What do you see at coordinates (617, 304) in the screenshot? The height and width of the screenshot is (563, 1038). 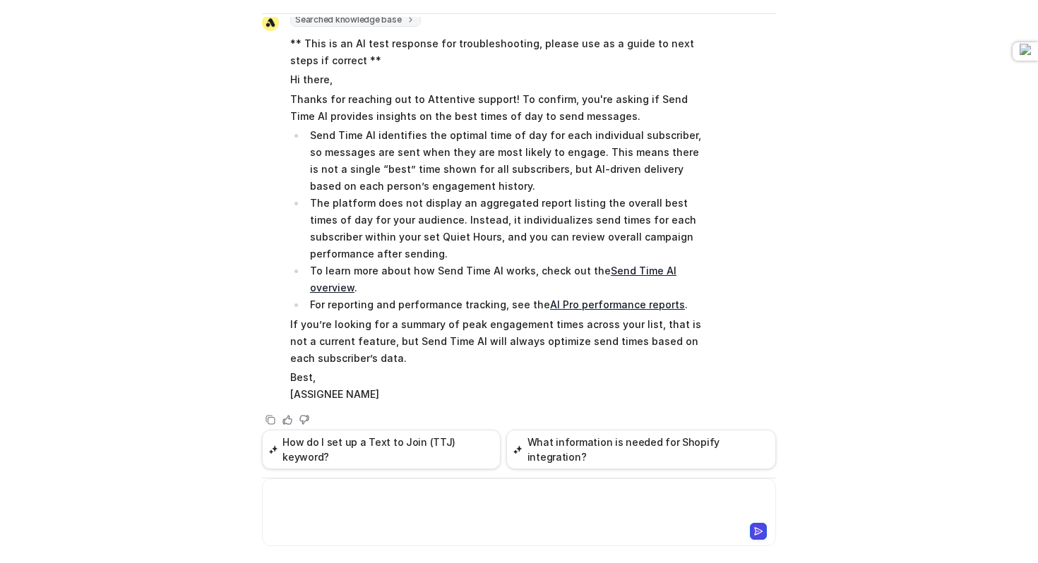 I see `a: AI Pro performance reports` at bounding box center [617, 304].